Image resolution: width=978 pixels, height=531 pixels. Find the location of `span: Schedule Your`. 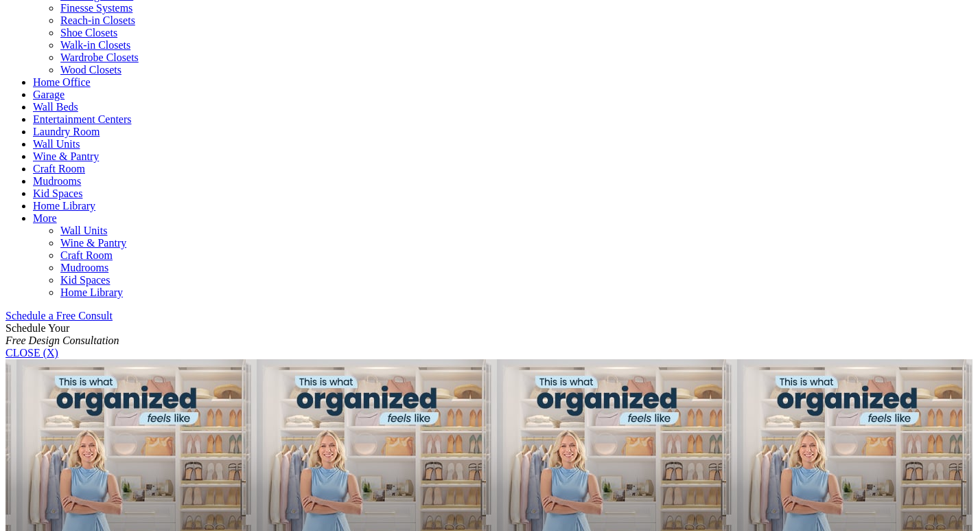

span: Schedule Your is located at coordinates (62, 334).